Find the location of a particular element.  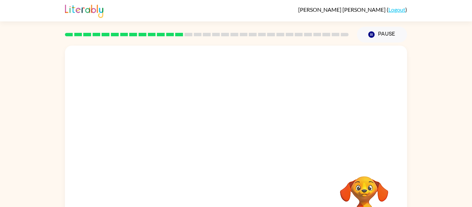

img: Literably is located at coordinates (84, 10).